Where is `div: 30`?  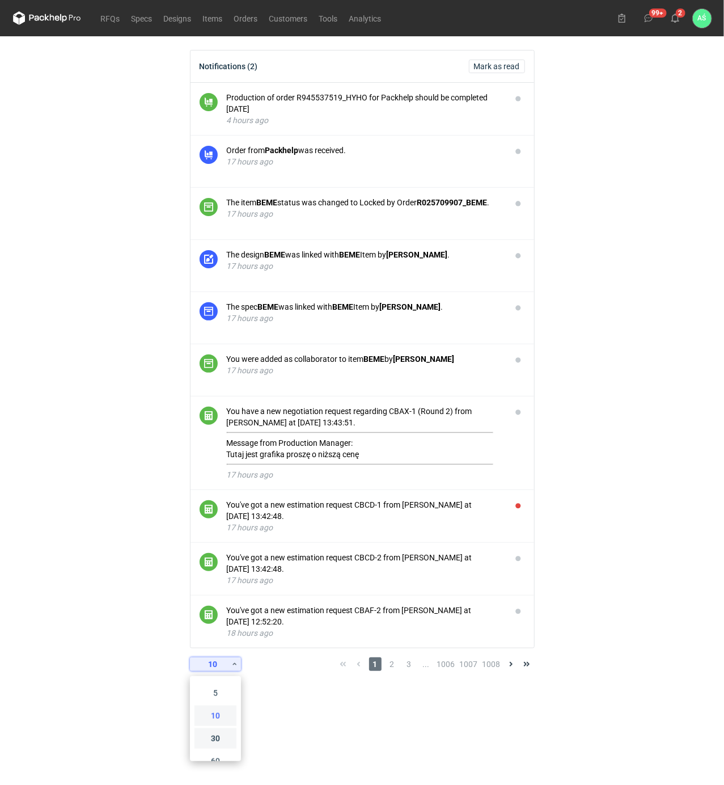
div: 30 is located at coordinates (215, 738).